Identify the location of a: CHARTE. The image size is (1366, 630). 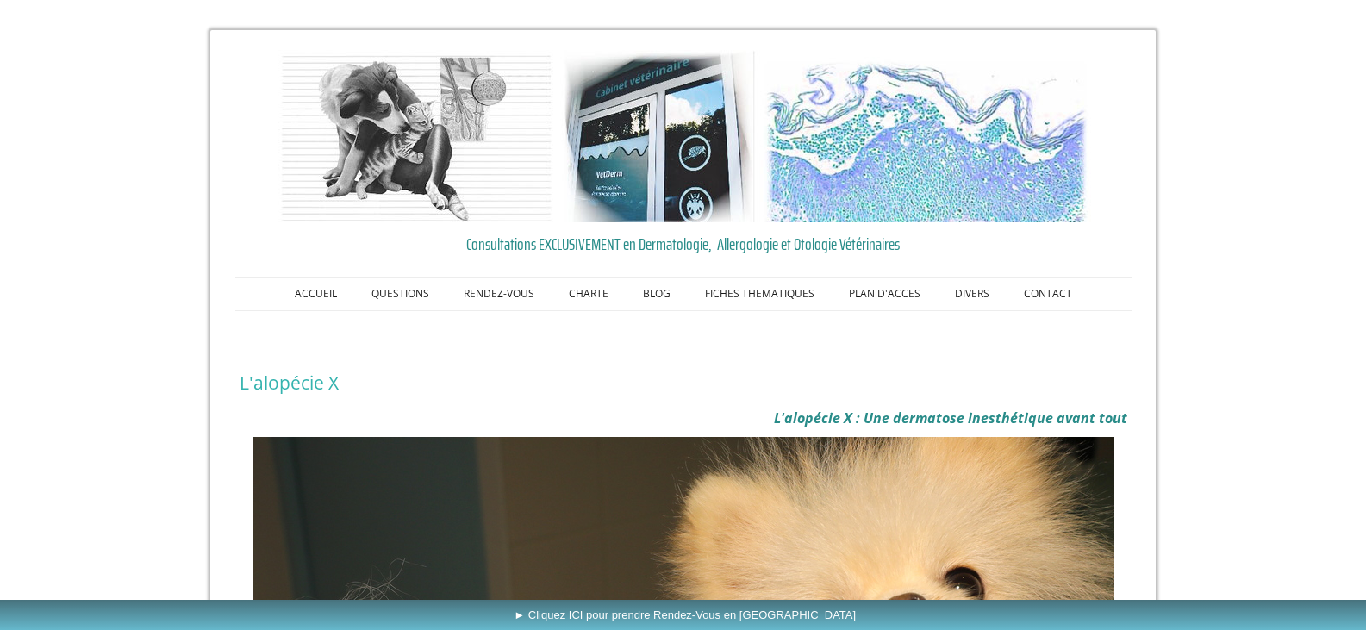
(589, 294).